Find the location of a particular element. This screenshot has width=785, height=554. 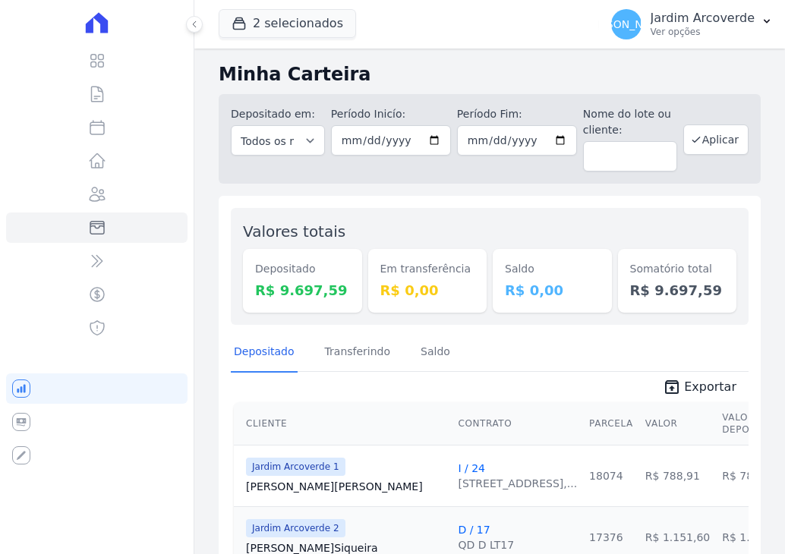

a: unarchive Exportar is located at coordinates (699, 389).